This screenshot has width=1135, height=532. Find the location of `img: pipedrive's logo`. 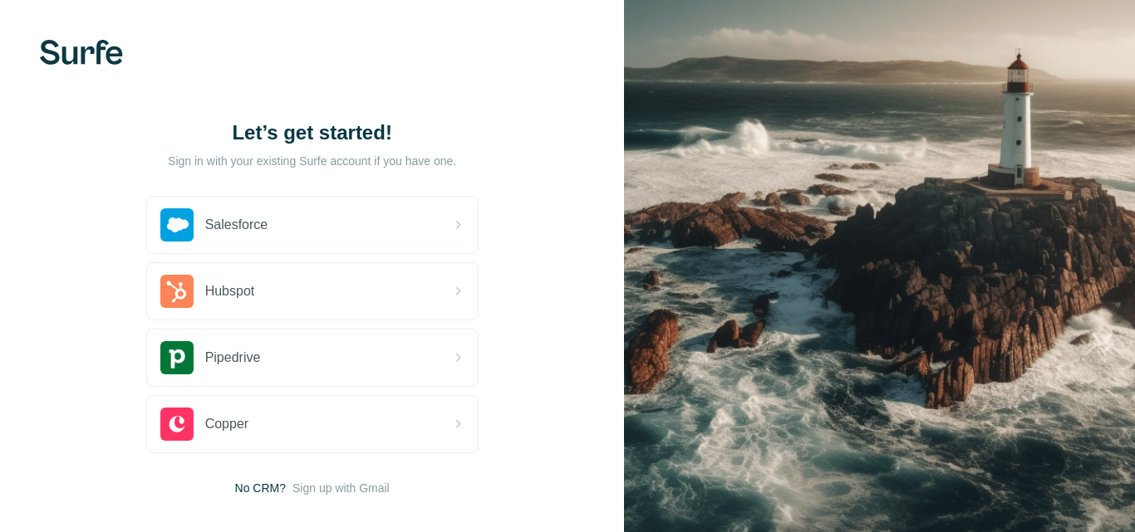

img: pipedrive's logo is located at coordinates (177, 358).